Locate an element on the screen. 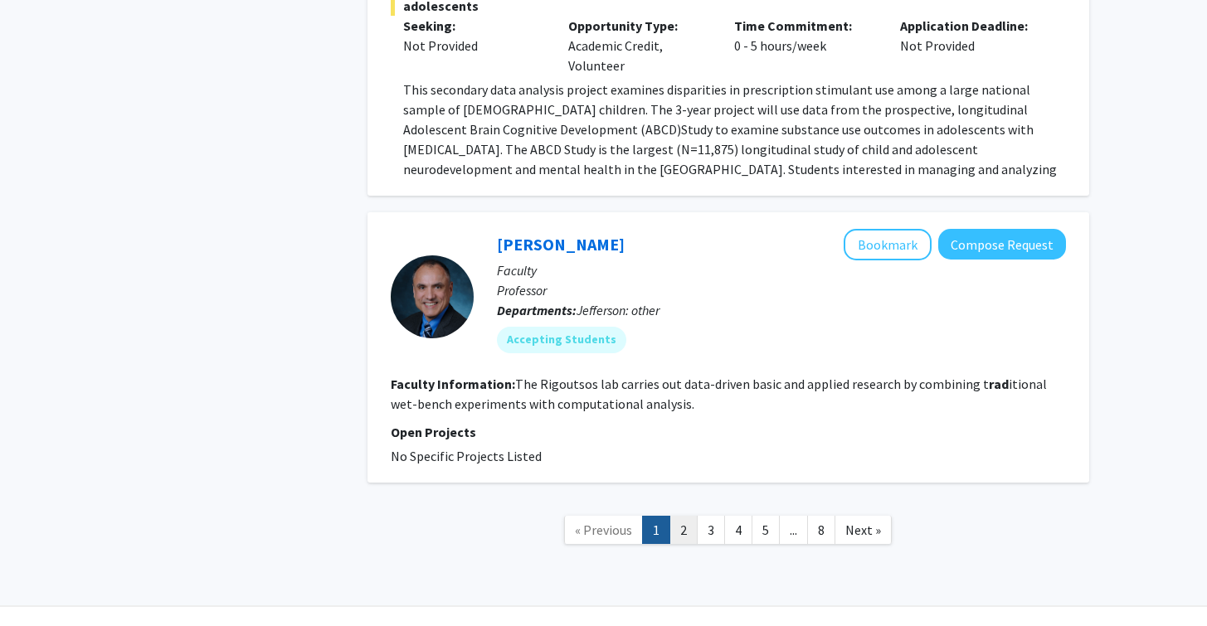 The height and width of the screenshot is (626, 1207). a: Next is located at coordinates (862, 530).